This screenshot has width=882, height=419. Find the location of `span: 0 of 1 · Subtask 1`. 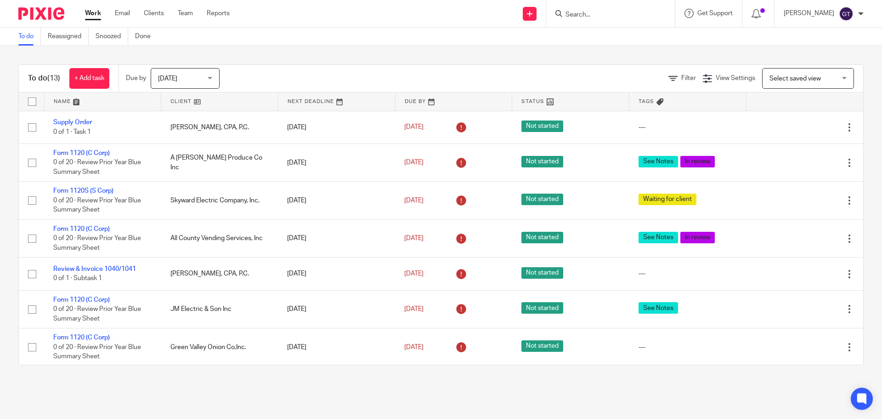

span: 0 of 1 · Subtask 1 is located at coordinates (78, 278).